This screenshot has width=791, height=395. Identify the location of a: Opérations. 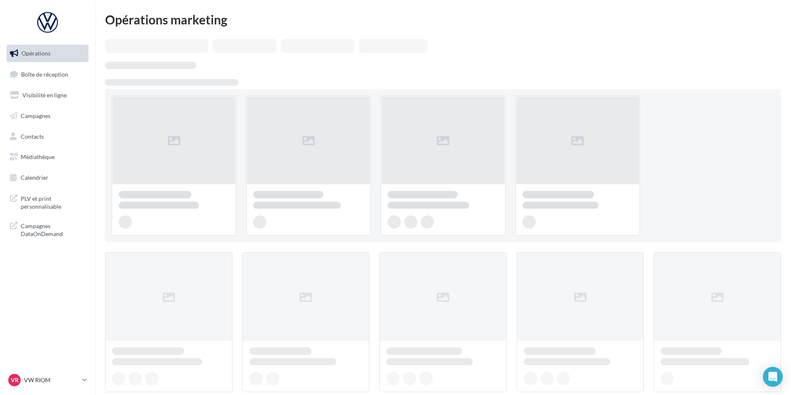
(48, 53).